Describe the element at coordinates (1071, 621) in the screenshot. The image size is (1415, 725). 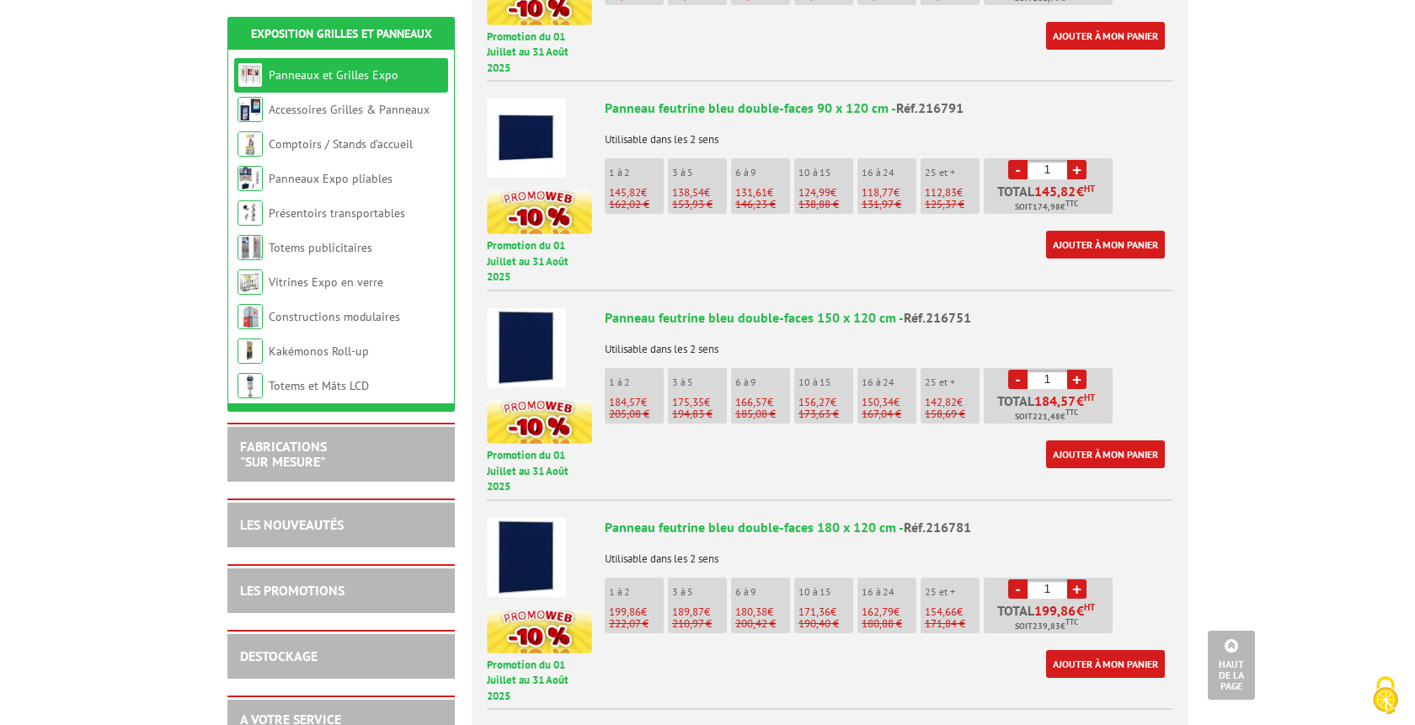
I see `sup: TTC` at that location.